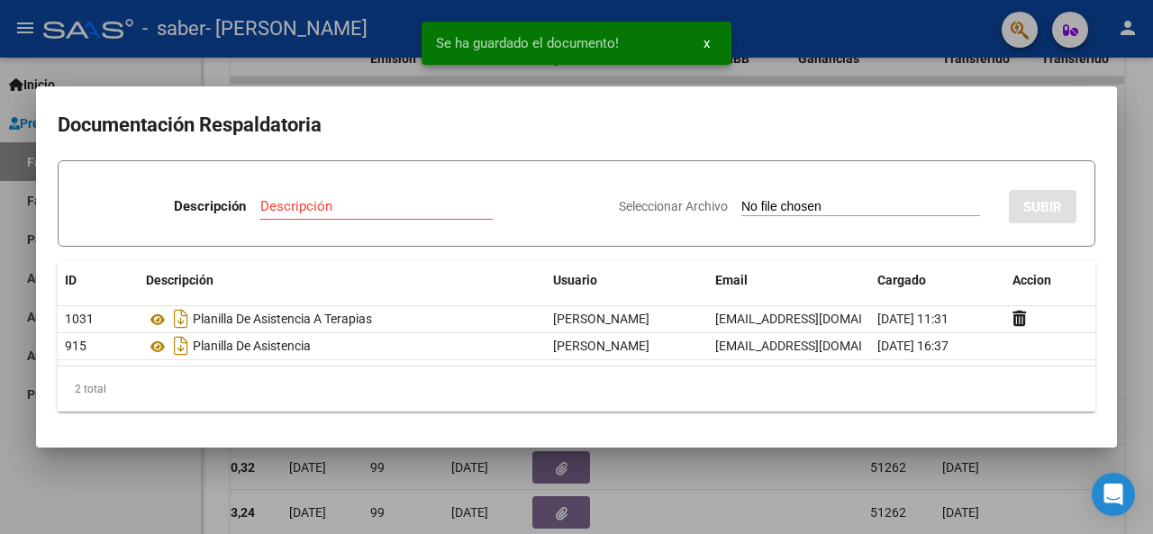 The height and width of the screenshot is (534, 1153). Describe the element at coordinates (706, 43) in the screenshot. I see `span: x` at that location.